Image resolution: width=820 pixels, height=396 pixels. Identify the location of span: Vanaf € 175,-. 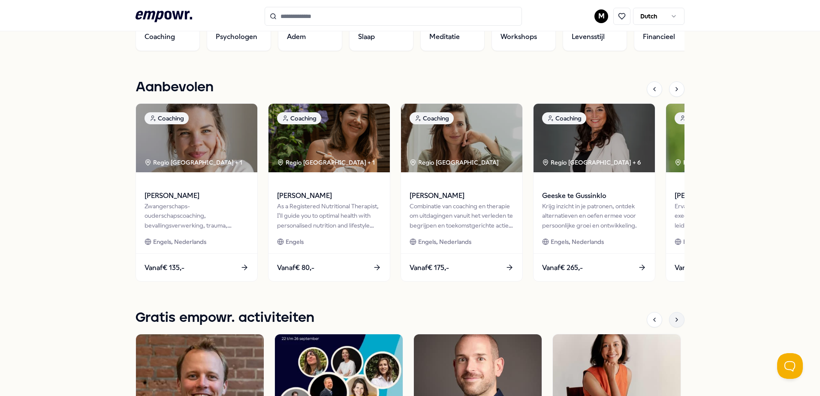
(430, 268).